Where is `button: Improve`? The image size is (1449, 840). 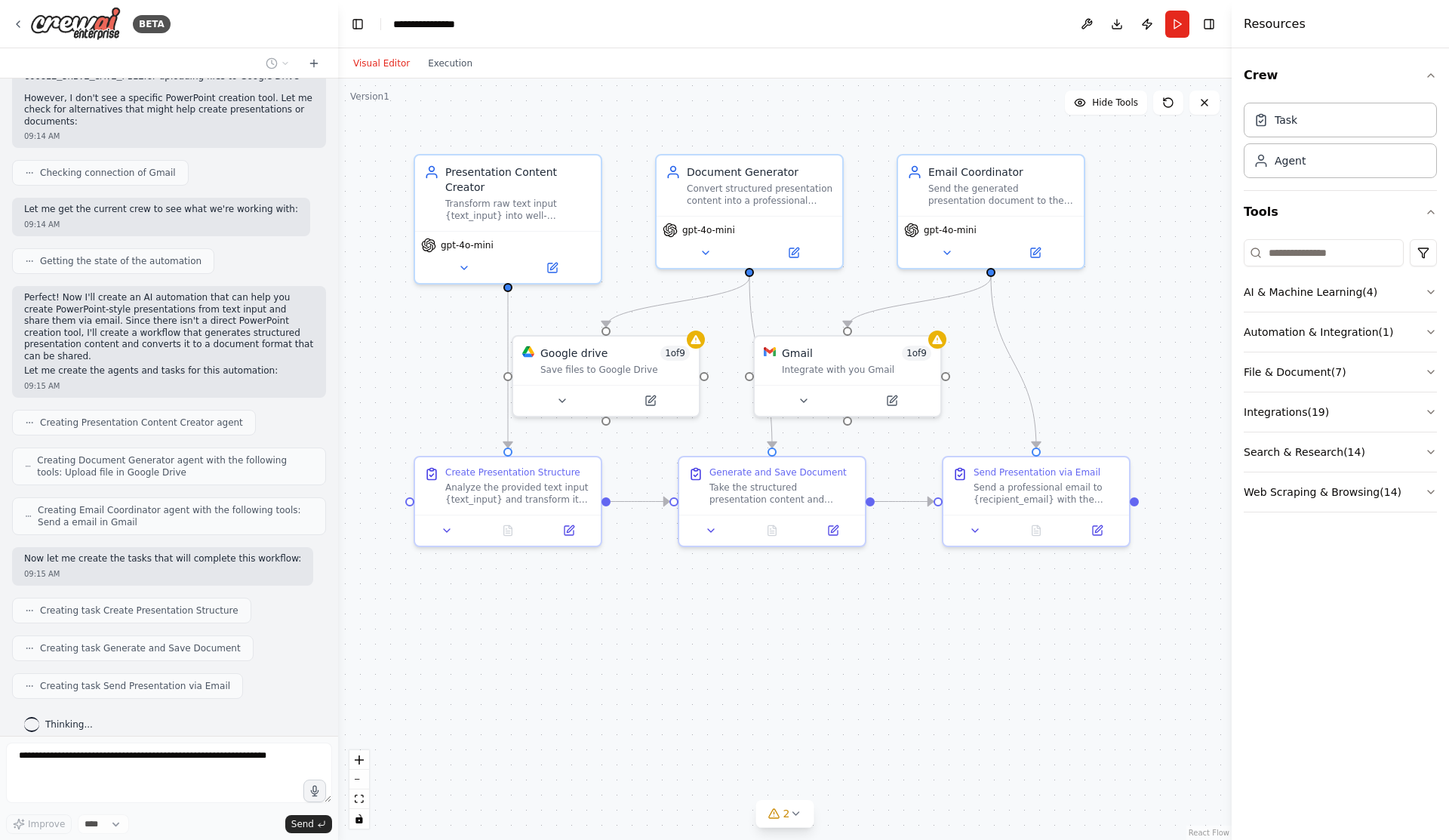 button: Improve is located at coordinates (39, 824).